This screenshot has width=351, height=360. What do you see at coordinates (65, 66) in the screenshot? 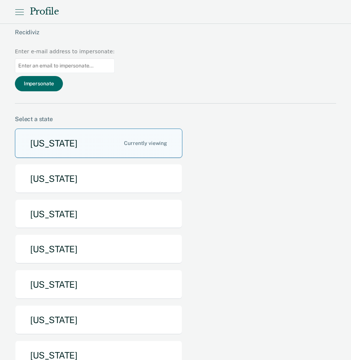
I see `input: Enter an email to impersonate...` at bounding box center [65, 66].